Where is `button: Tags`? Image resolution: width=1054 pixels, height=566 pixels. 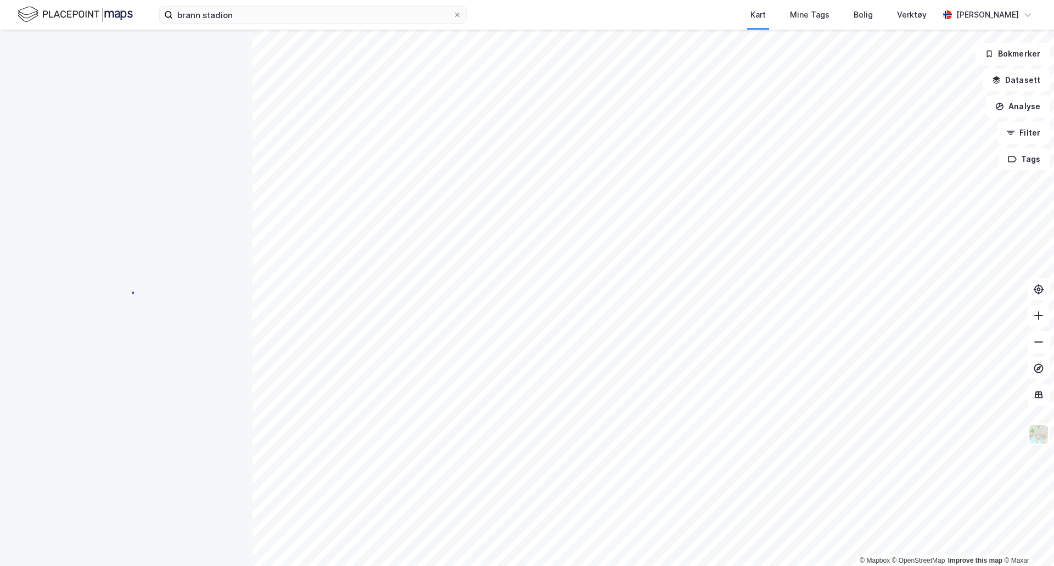
button: Tags is located at coordinates (1024, 159).